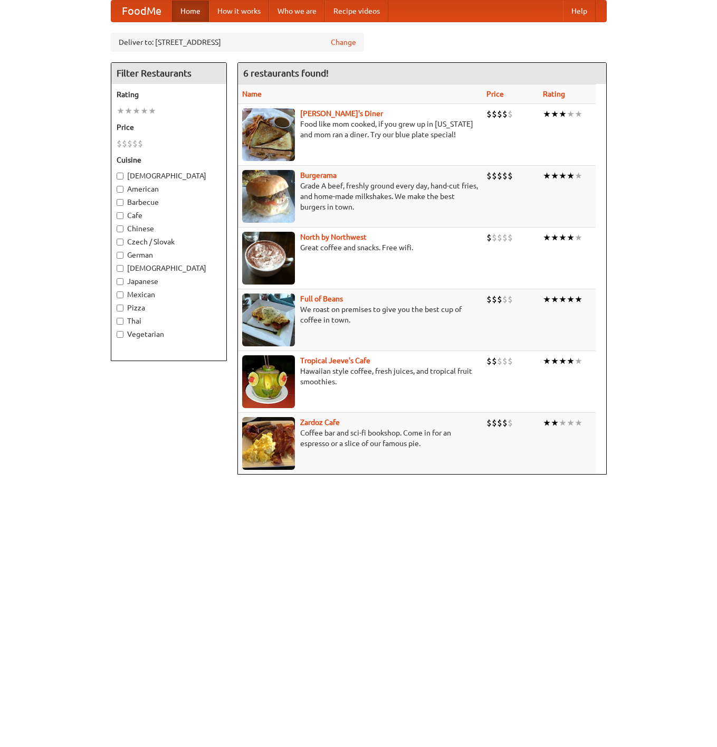 The image size is (717, 747). Describe the element at coordinates (269, 135) in the screenshot. I see `img: sallys.jpg` at that location.